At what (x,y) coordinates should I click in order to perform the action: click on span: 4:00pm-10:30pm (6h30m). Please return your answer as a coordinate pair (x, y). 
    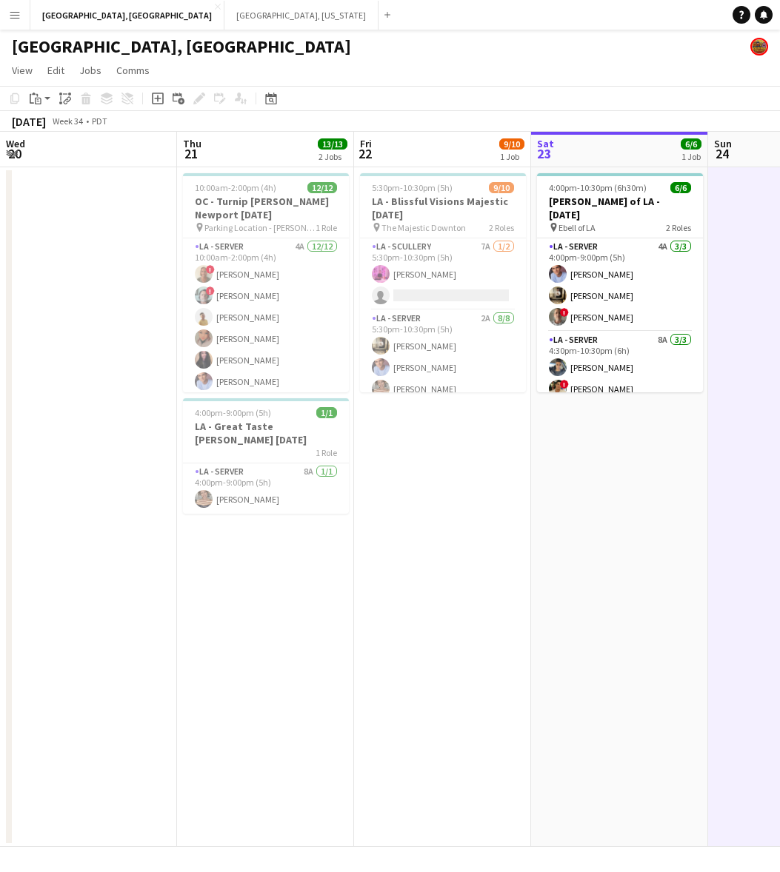
    Looking at the image, I should click on (598, 187).